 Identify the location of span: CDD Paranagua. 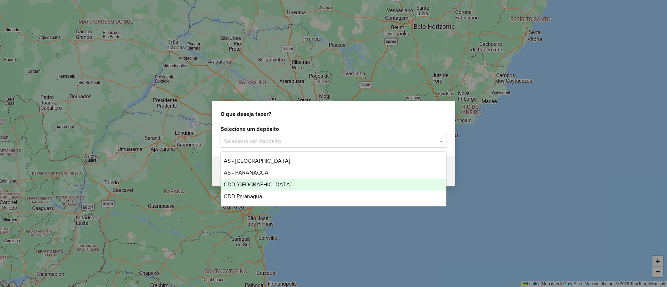
(243, 196).